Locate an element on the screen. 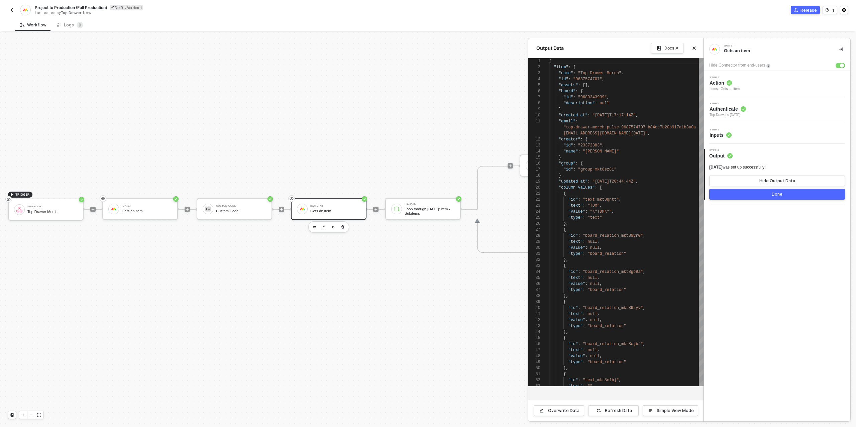 This screenshot has height=427, width=856. div: 21 is located at coordinates (534, 194).